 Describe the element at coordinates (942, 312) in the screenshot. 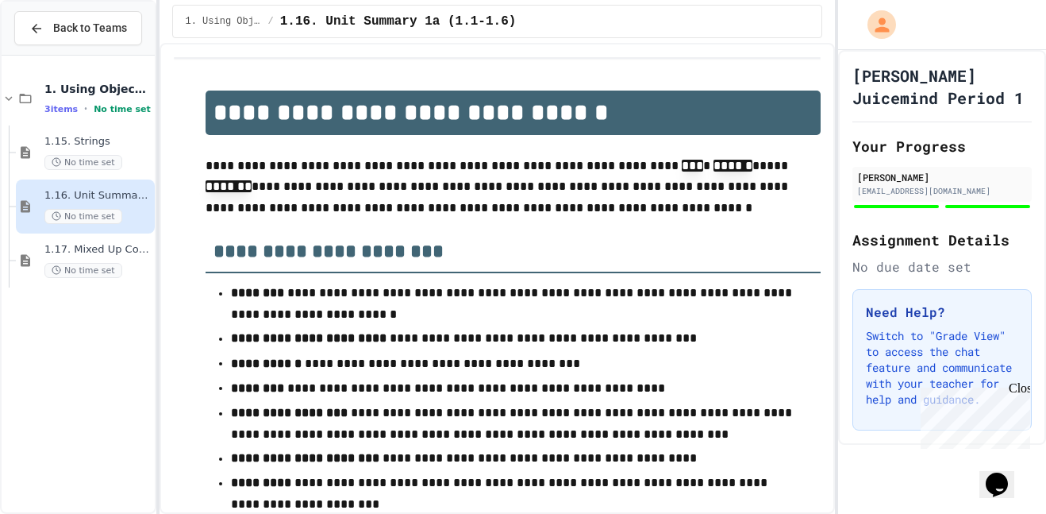

I see `h3: Need Help?` at that location.